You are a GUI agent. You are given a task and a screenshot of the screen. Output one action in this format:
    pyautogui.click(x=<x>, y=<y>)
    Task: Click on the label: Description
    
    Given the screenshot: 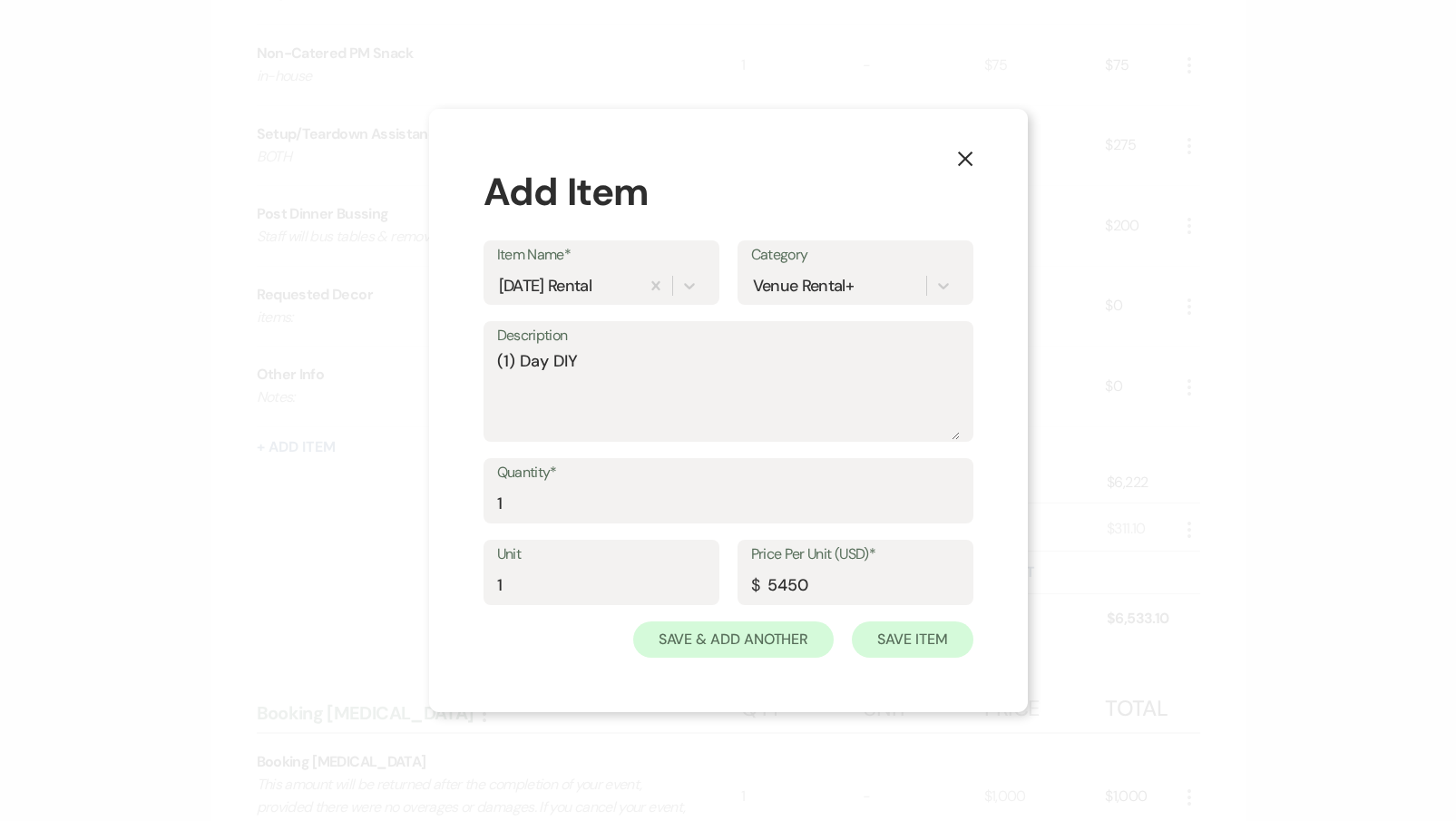 What is the action you would take?
    pyautogui.click(x=728, y=336)
    